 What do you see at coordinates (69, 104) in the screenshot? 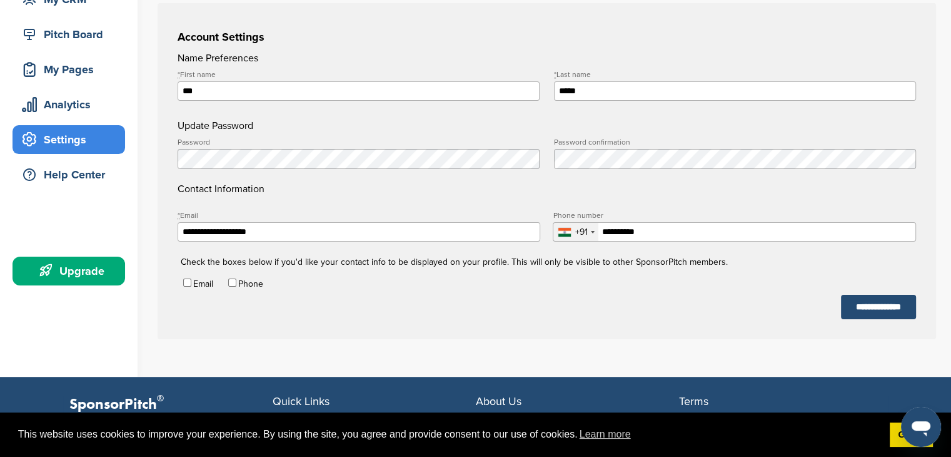
I see `a: Analytics` at bounding box center [69, 104].